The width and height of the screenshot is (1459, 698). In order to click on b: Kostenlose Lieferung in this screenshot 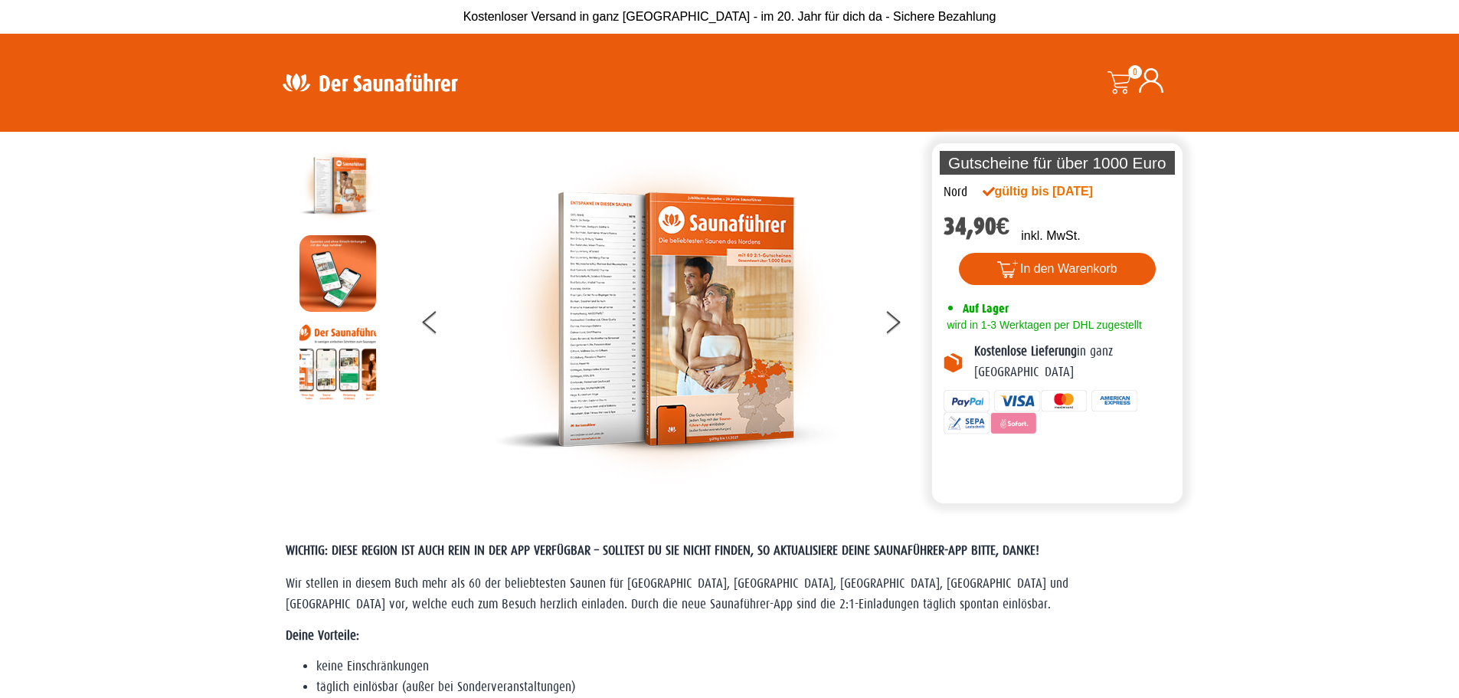, I will do `click(1025, 351)`.